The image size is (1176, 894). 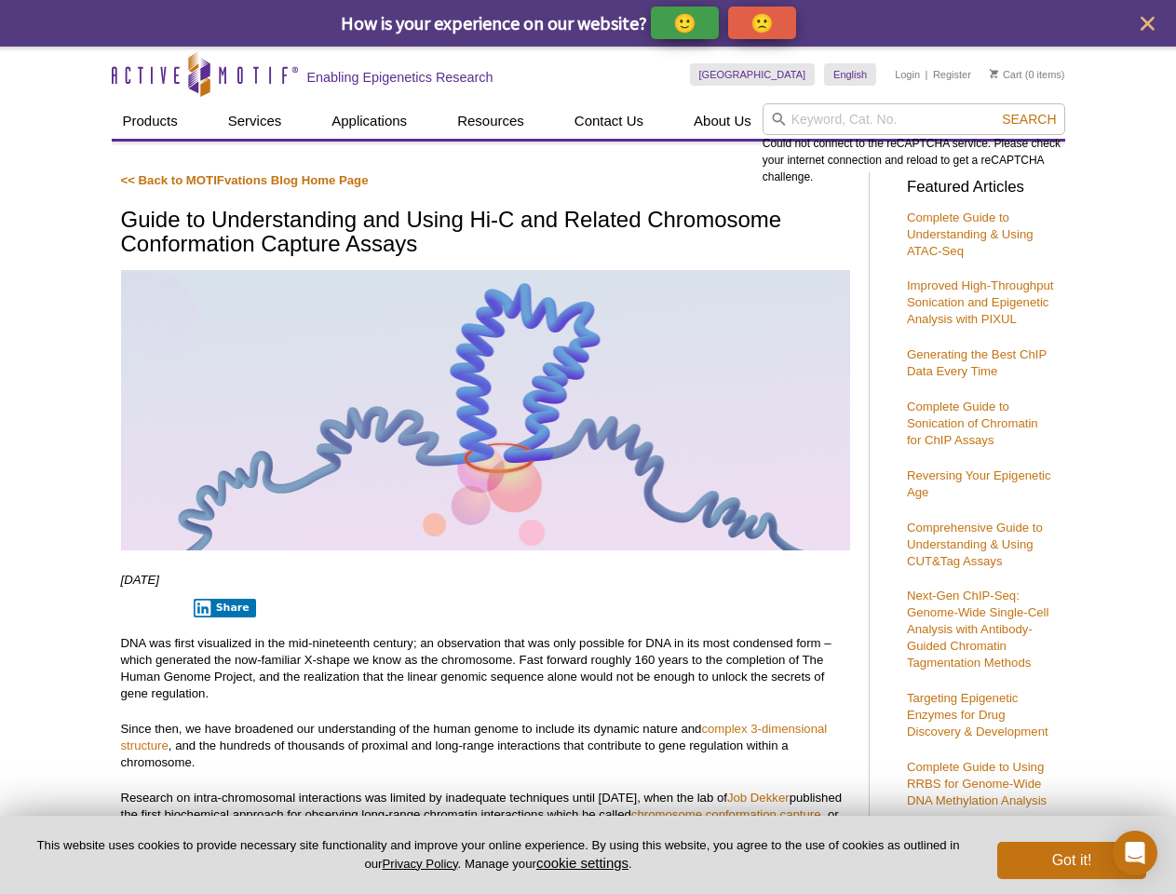 I want to click on a: Cart, so click(x=1006, y=75).